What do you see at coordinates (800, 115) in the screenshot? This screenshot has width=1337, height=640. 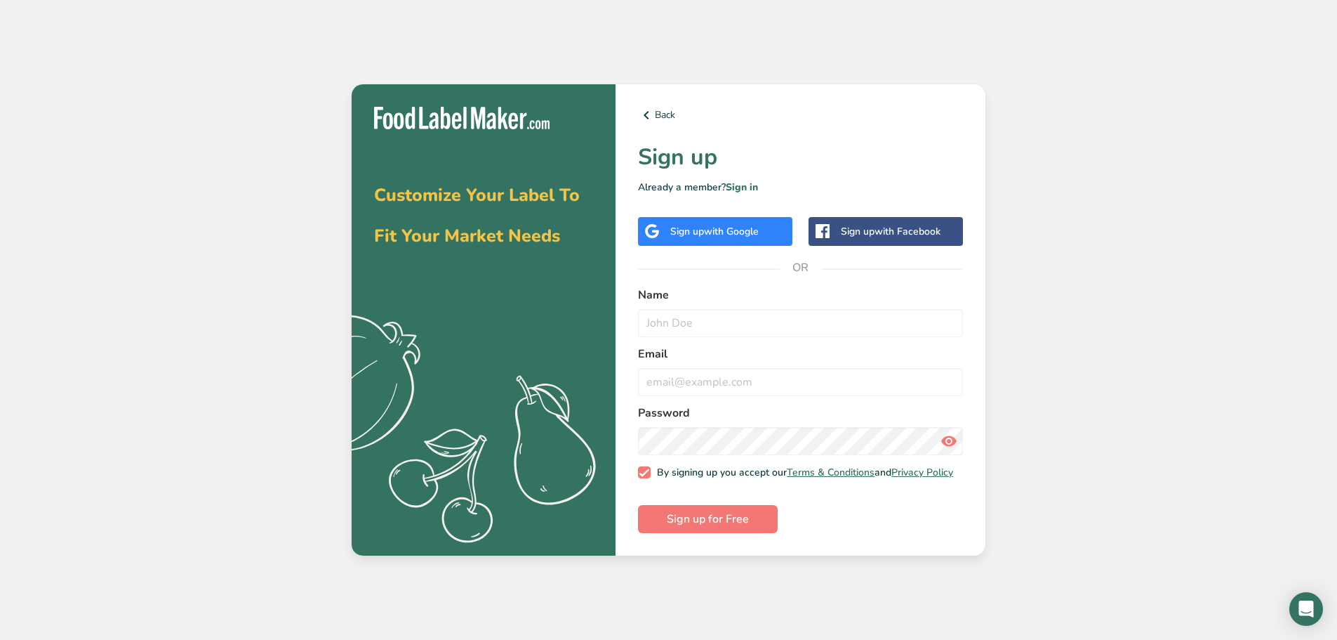 I see `a: Back` at bounding box center [800, 115].